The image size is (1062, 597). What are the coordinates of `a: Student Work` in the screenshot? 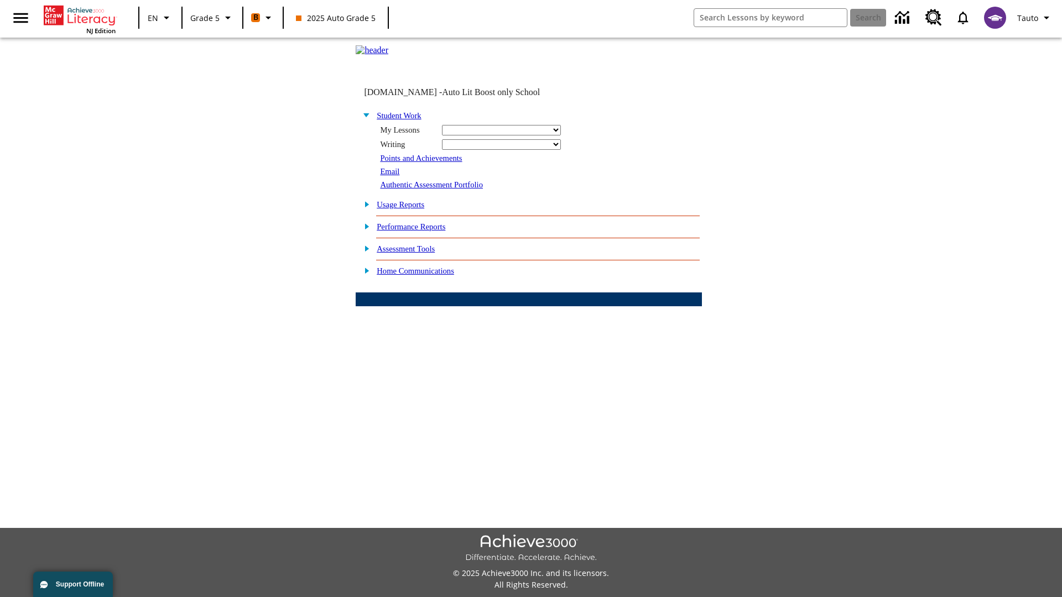 It's located at (399, 116).